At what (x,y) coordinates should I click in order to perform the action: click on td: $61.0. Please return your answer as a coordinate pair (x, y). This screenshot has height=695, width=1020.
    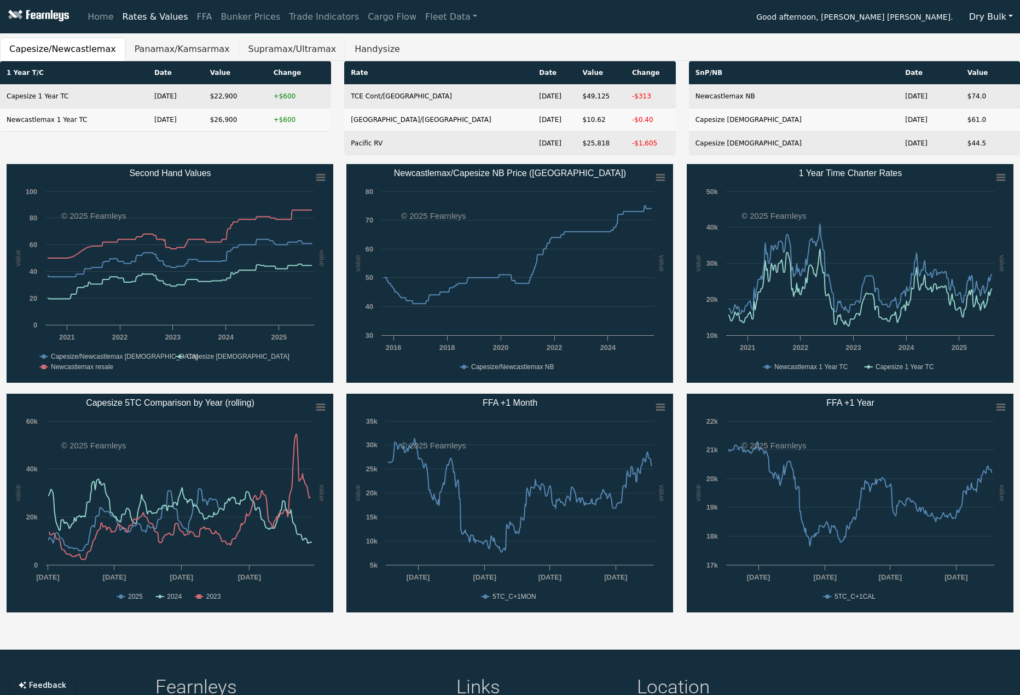
    Looking at the image, I should click on (990, 120).